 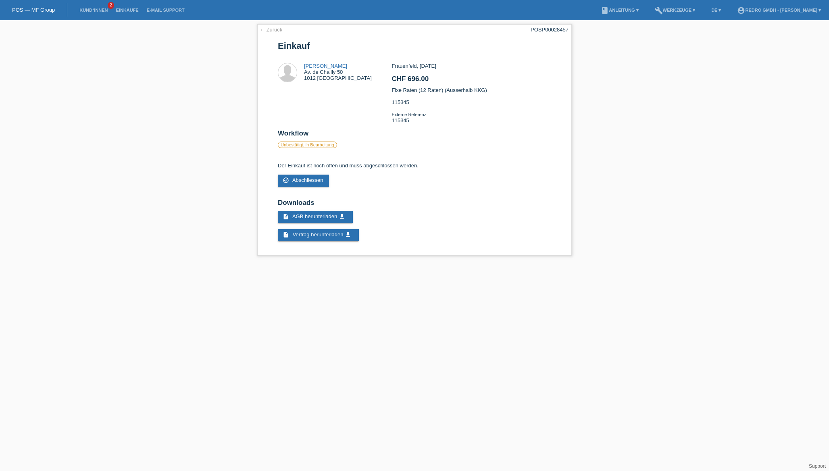 I want to click on a: check_circle_outline Abschliessen, so click(x=303, y=181).